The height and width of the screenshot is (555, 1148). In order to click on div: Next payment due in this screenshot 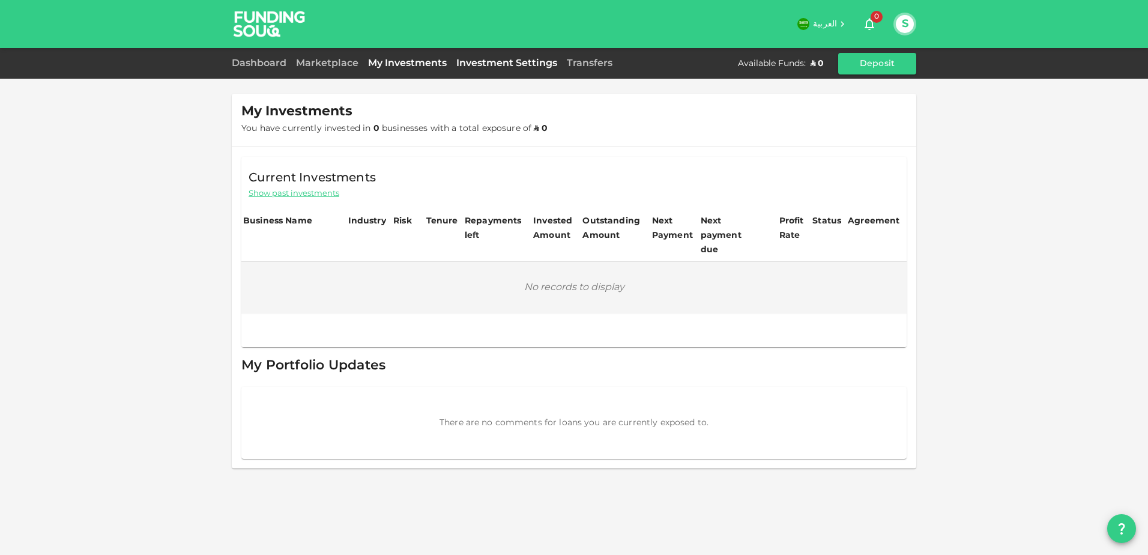, I will do `click(731, 235)`.